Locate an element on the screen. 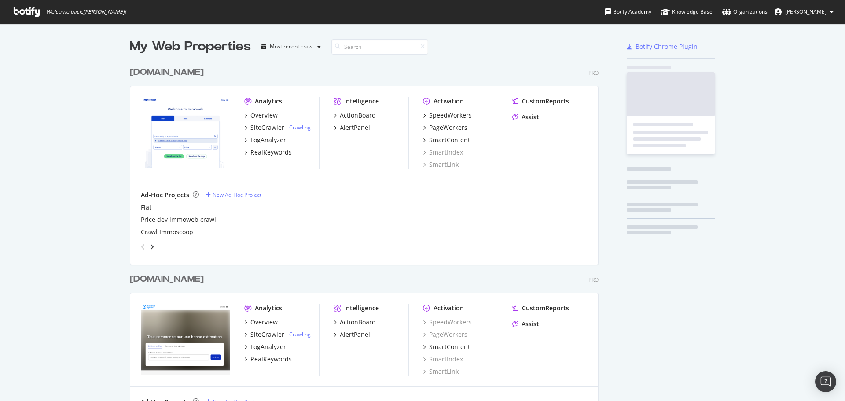 This screenshot has width=845, height=401. div: New Ad-Hoc Project is located at coordinates (237, 195).